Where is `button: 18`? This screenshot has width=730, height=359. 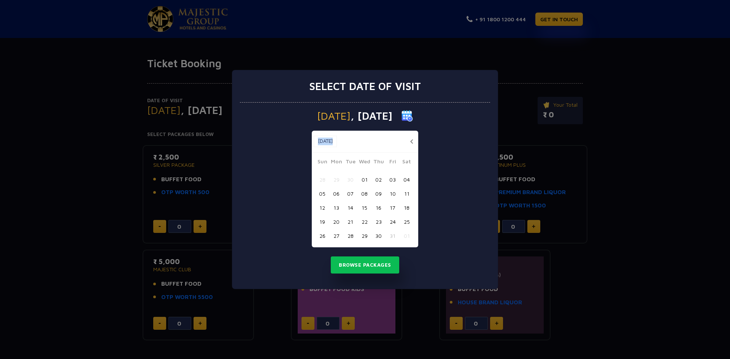
button: 18 is located at coordinates (406, 208).